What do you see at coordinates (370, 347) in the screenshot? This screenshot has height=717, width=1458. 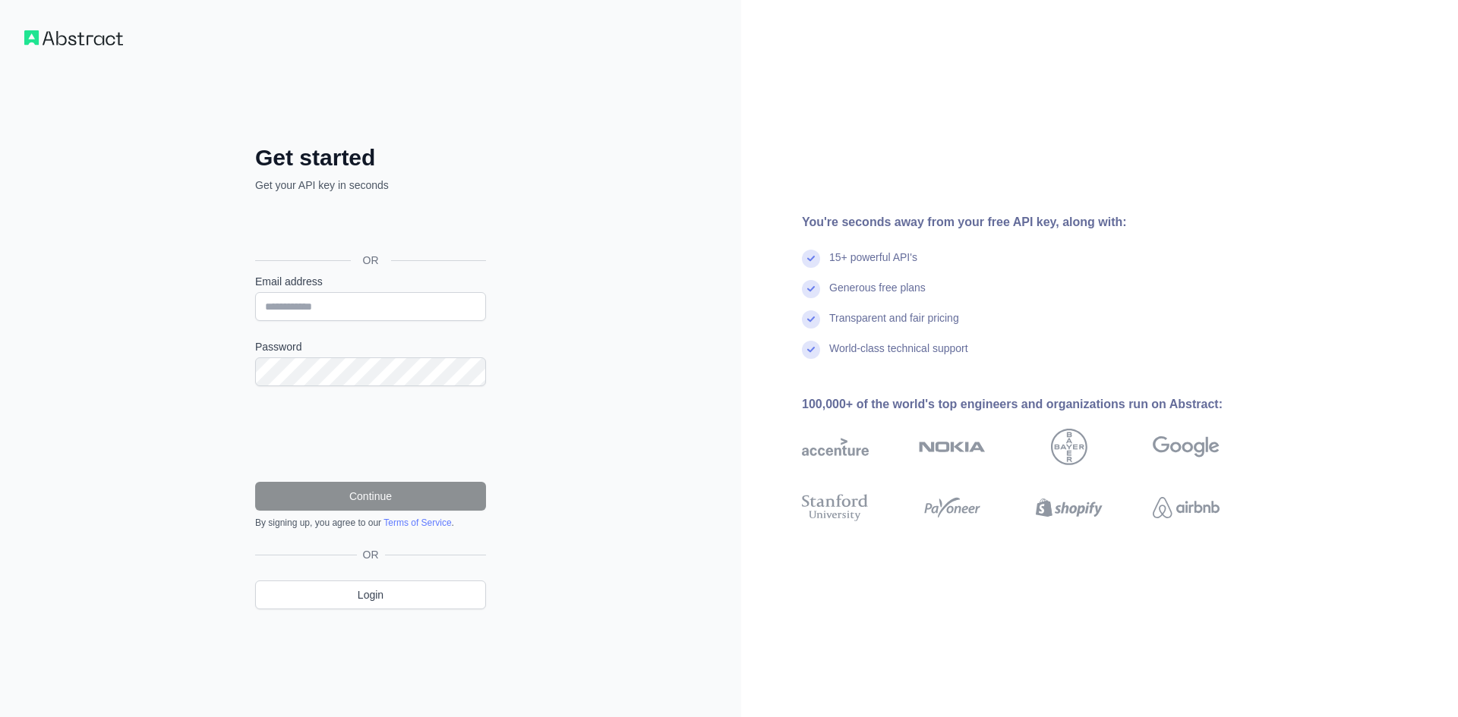 I see `label: Password` at bounding box center [370, 347].